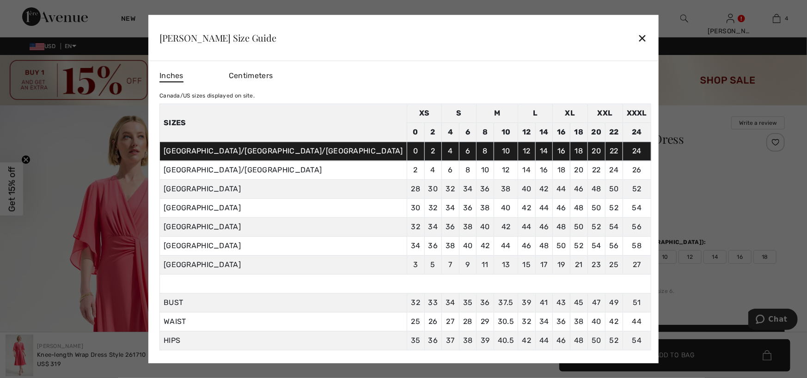 Image resolution: width=807 pixels, height=378 pixels. I want to click on td: HIPS, so click(283, 341).